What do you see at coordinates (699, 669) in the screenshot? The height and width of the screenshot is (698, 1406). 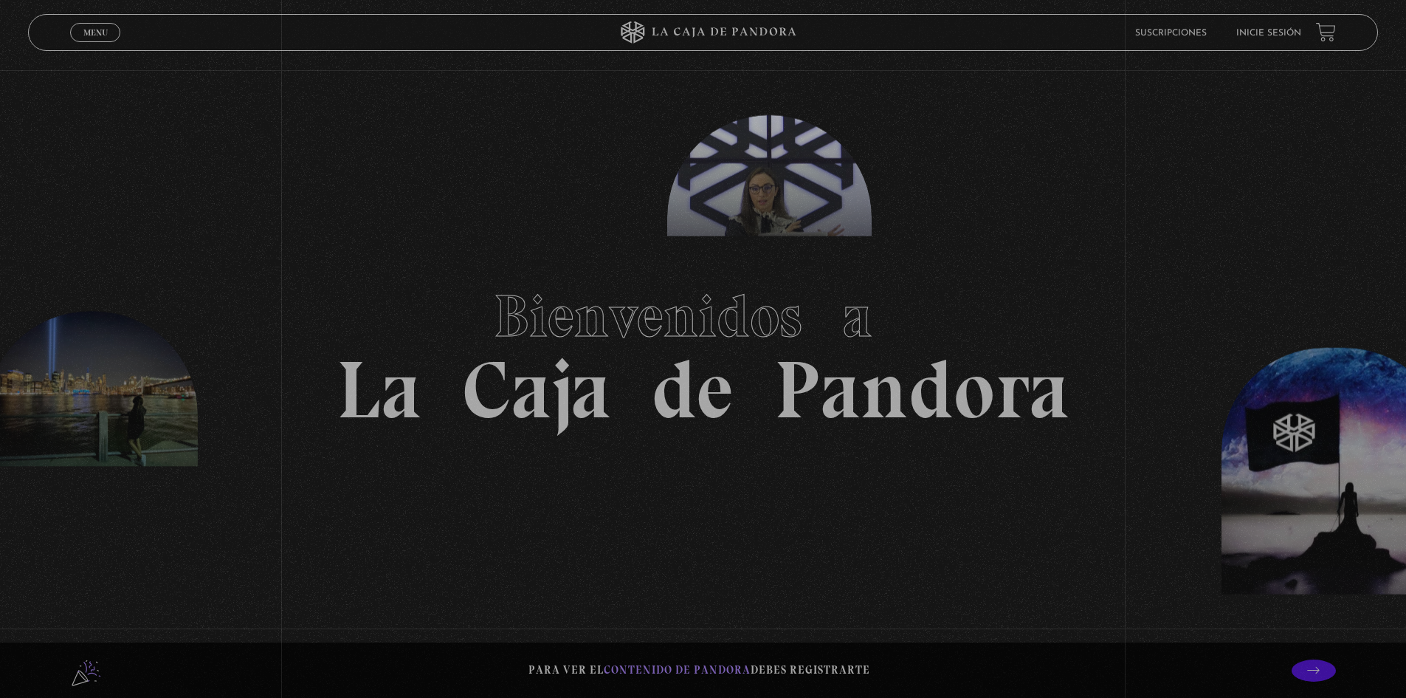 I see `p: Para ver el debes registrarte` at bounding box center [699, 669].